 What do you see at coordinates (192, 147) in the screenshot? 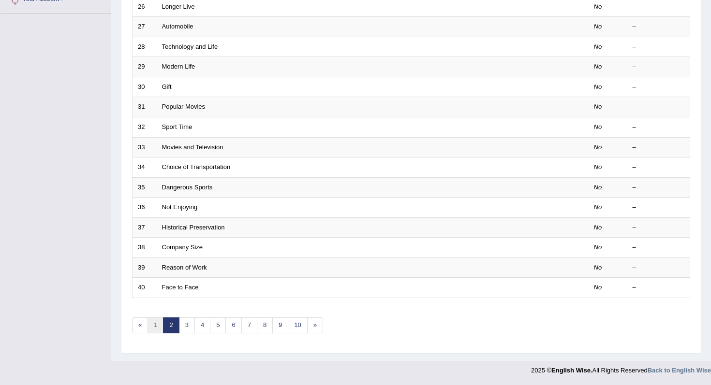
I see `a: Movies and Television` at bounding box center [192, 147].